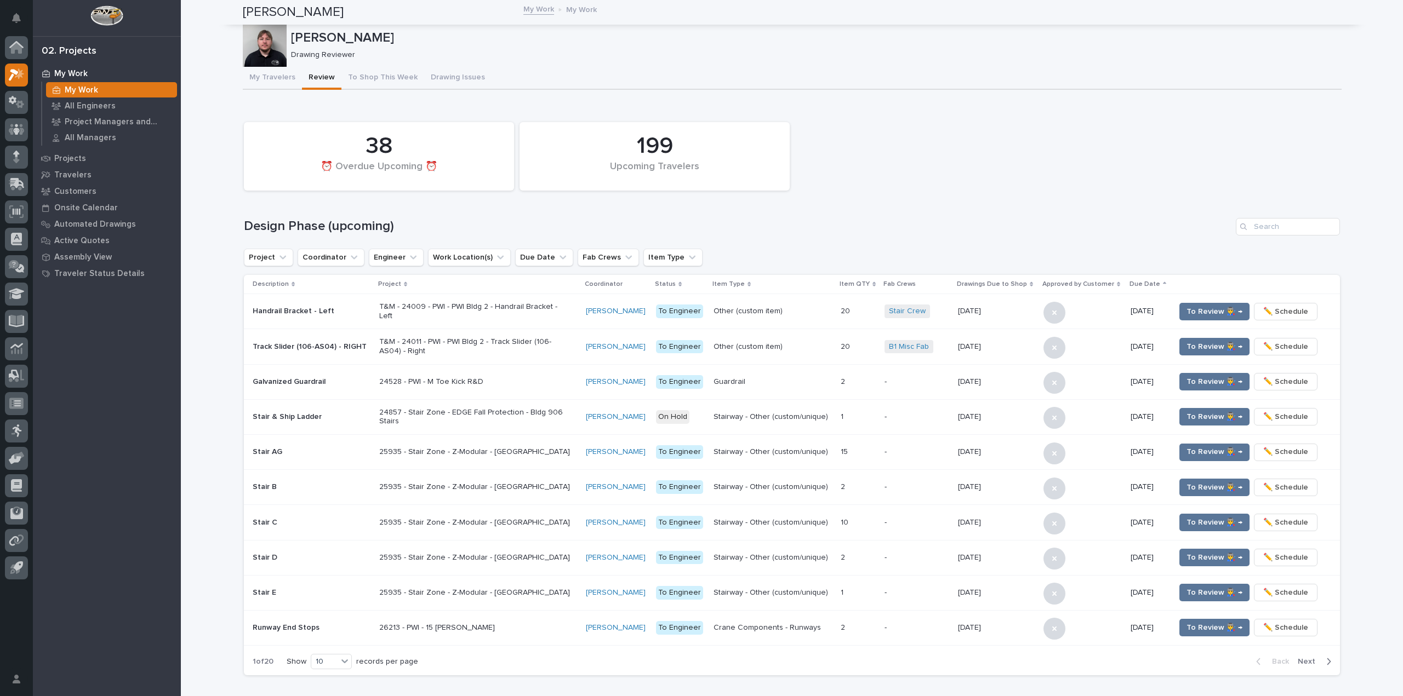 The width and height of the screenshot is (1403, 696). What do you see at coordinates (95, 225) in the screenshot?
I see `p: Automated Drawings` at bounding box center [95, 225].